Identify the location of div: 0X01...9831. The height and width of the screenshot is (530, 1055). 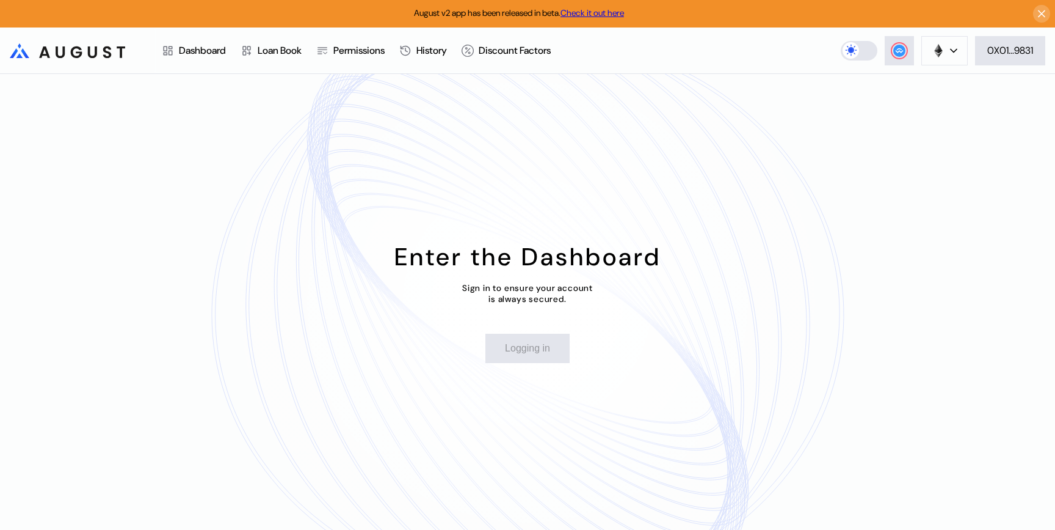
(1010, 50).